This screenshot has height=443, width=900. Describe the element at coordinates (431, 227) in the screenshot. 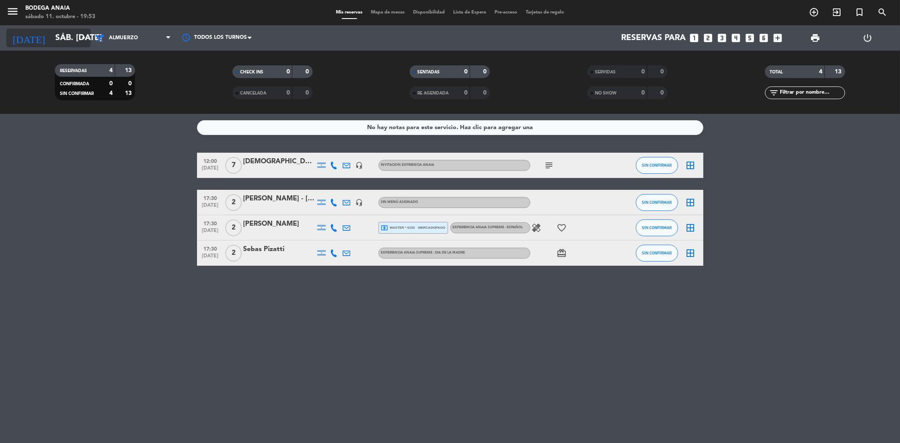

I see `span: mercadopago` at that location.